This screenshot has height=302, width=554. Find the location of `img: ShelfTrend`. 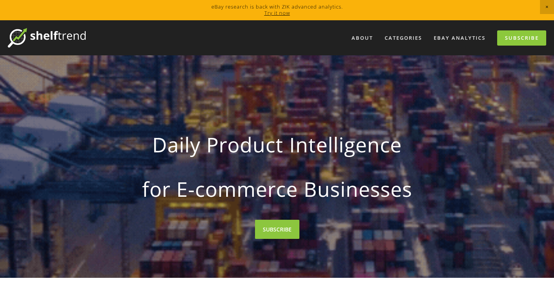

img: ShelfTrend is located at coordinates (47, 38).